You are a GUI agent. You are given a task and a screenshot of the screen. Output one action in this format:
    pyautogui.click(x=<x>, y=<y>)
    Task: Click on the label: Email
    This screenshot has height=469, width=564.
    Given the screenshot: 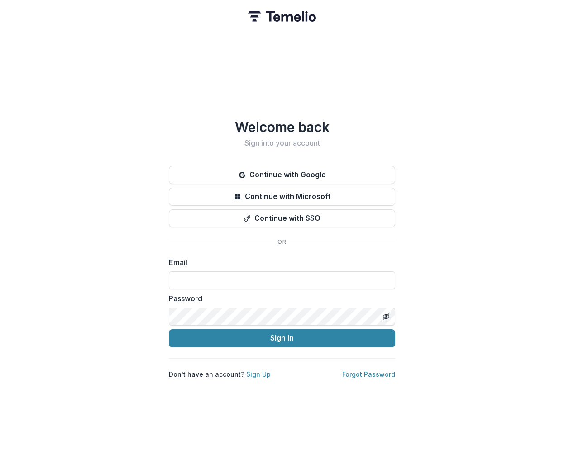 What is the action you would take?
    pyautogui.click(x=279, y=262)
    